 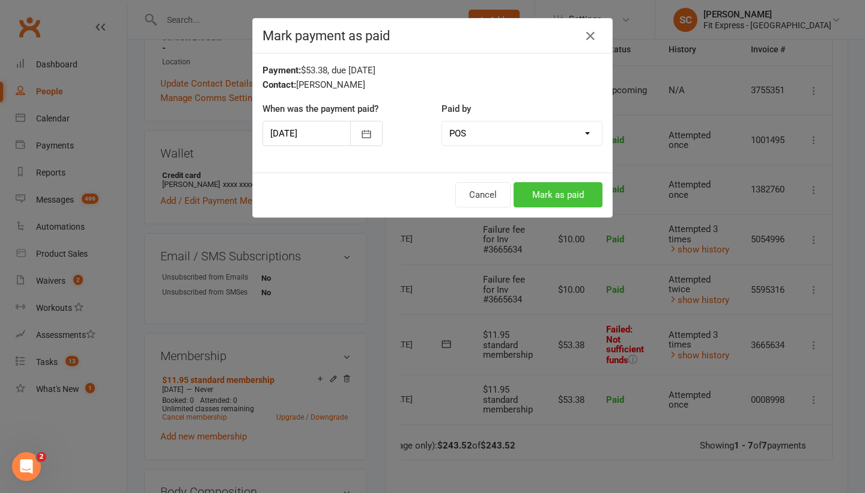 What do you see at coordinates (41, 457) in the screenshot?
I see `span: 2` at bounding box center [41, 457].